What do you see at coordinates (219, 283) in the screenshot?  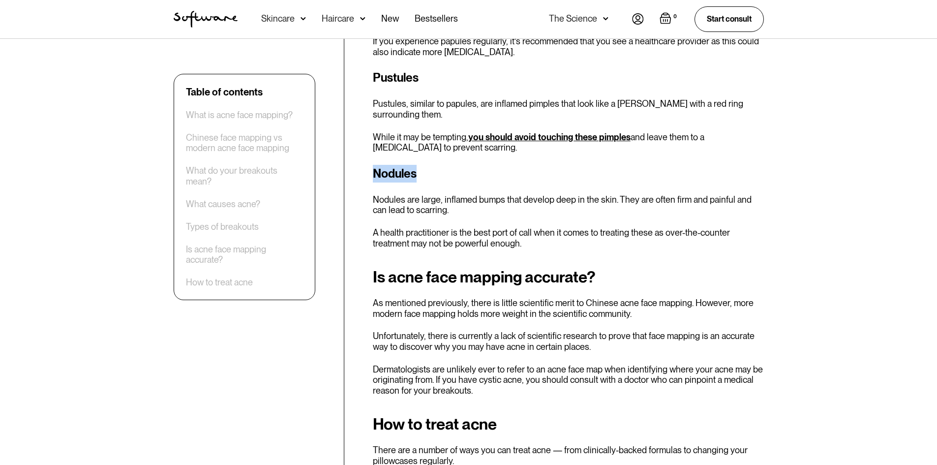 I see `a: How to treat acne` at bounding box center [219, 283].